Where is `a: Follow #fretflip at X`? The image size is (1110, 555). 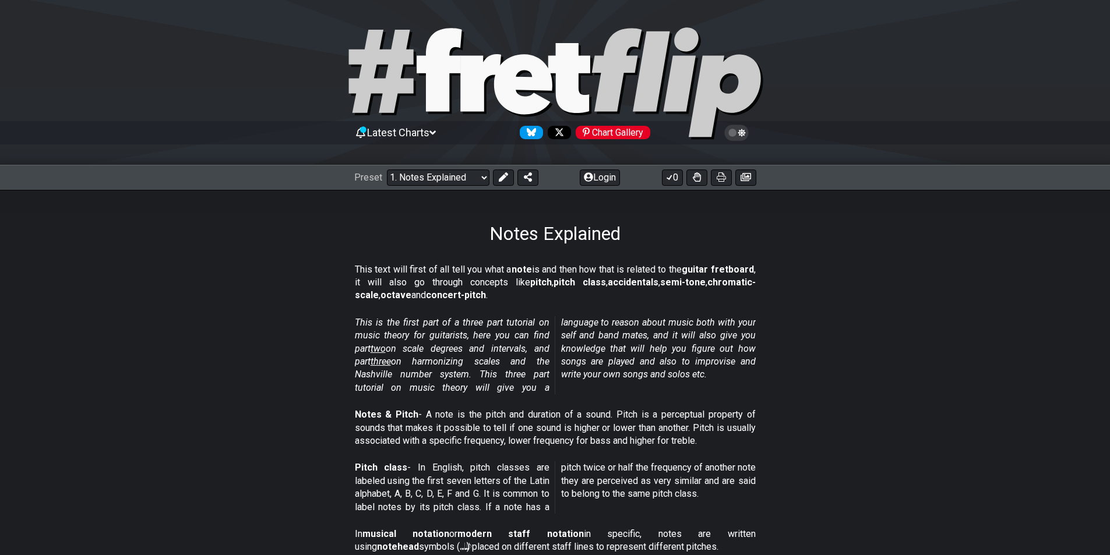
a: Follow #fretflip at X is located at coordinates (557, 132).